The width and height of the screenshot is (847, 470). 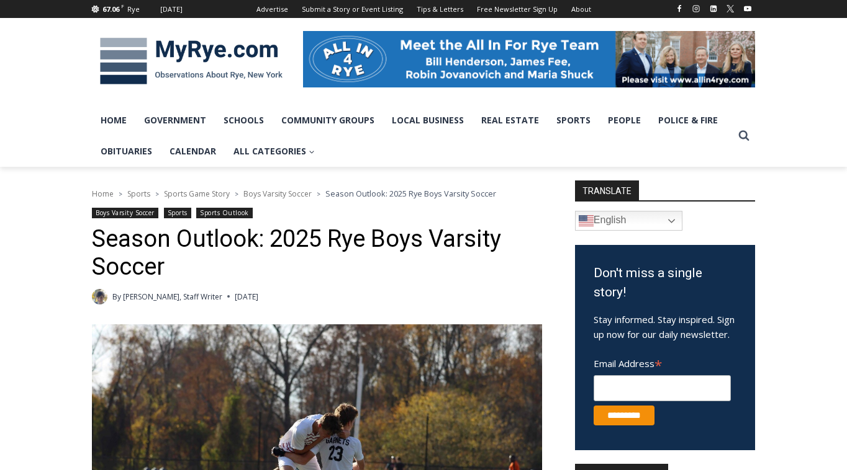 What do you see at coordinates (317, 253) in the screenshot?
I see `h1: Season Outlook: 2025 Rye Boys Varsity Soccer` at bounding box center [317, 253].